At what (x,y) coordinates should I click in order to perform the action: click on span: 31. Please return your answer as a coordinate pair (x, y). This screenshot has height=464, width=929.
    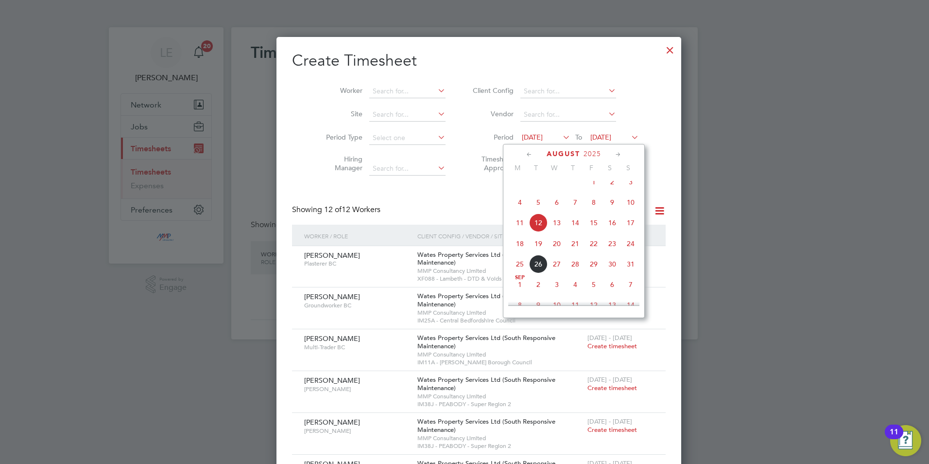
    Looking at the image, I should click on (631, 264).